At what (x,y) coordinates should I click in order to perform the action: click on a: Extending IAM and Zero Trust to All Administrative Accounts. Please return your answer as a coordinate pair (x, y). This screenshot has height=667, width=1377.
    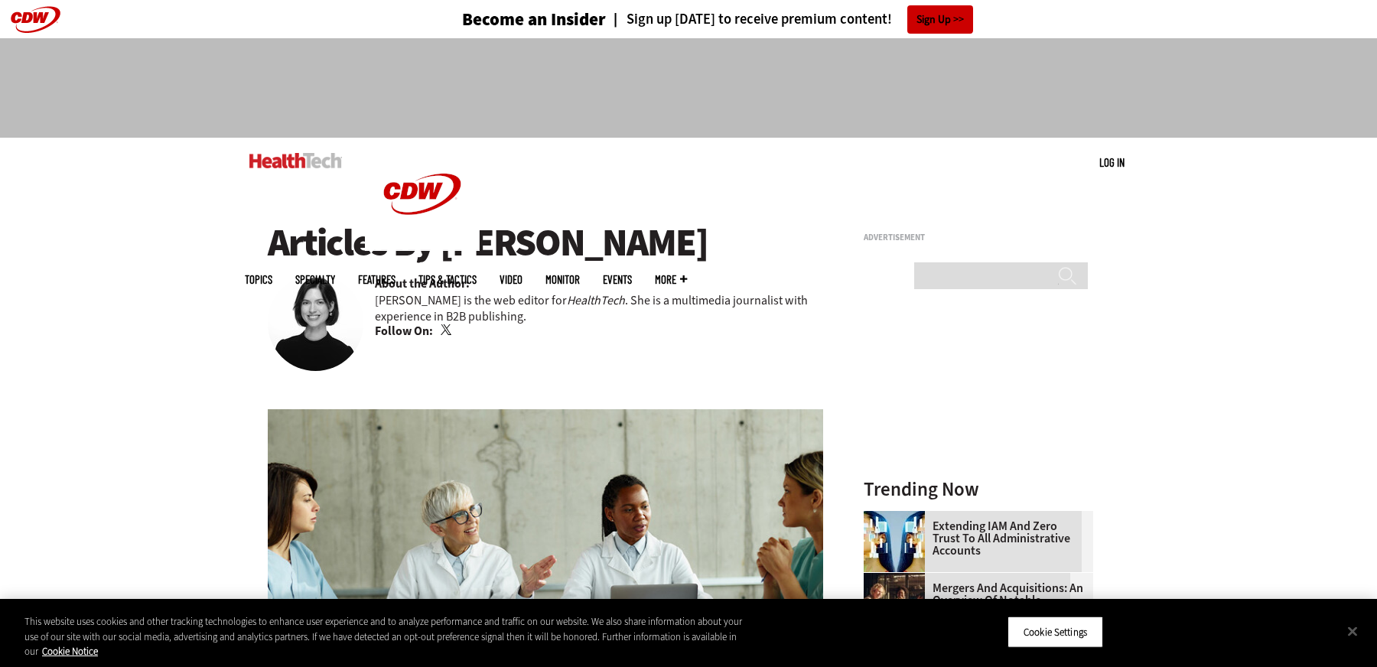
    Looking at the image, I should click on (974, 539).